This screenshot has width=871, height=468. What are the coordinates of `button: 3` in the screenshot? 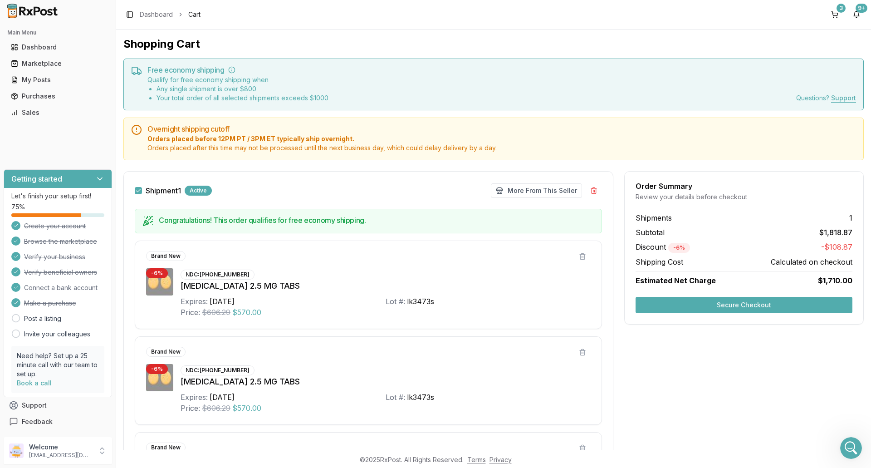 It's located at (835, 15).